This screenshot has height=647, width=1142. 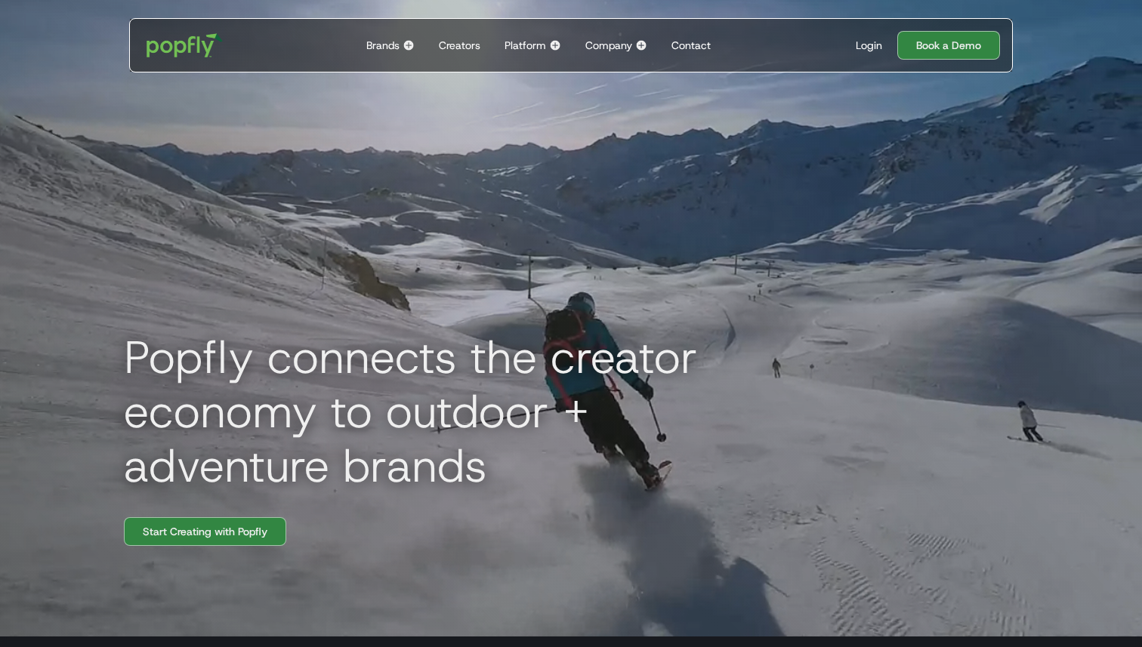 I want to click on div: Login, so click(x=869, y=45).